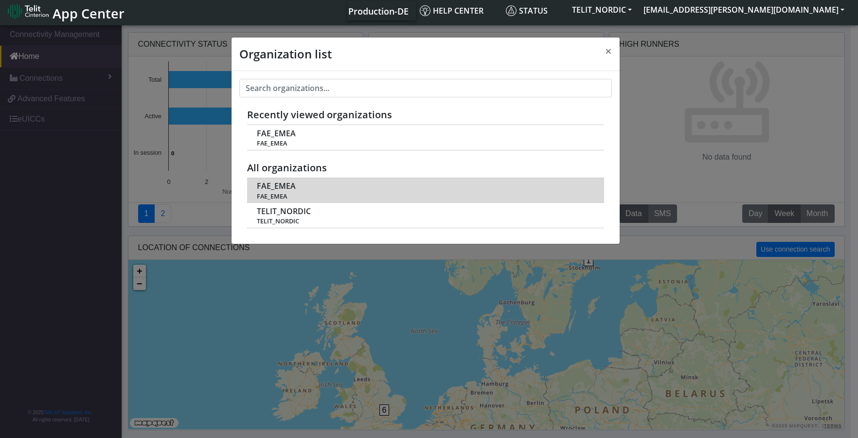 Image resolution: width=858 pixels, height=438 pixels. Describe the element at coordinates (379, 11) in the screenshot. I see `span: Production-DE` at that location.